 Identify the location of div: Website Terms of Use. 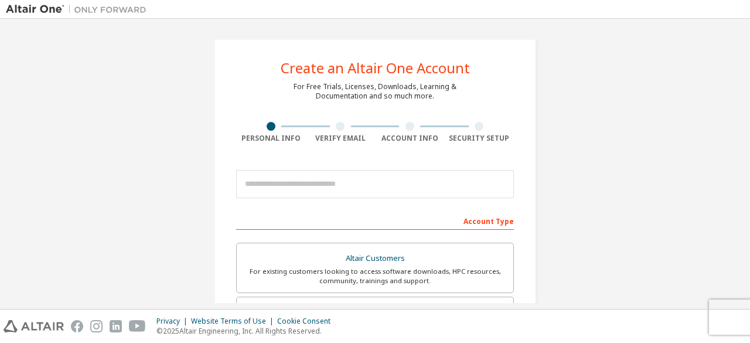
(234, 321).